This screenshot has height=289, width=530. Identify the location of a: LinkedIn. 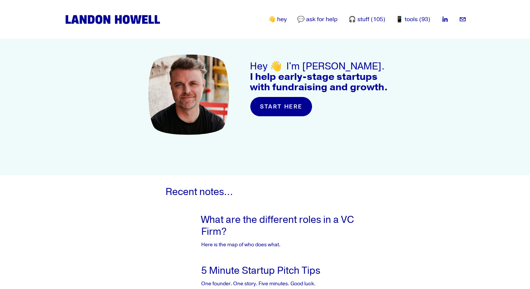
(444, 19).